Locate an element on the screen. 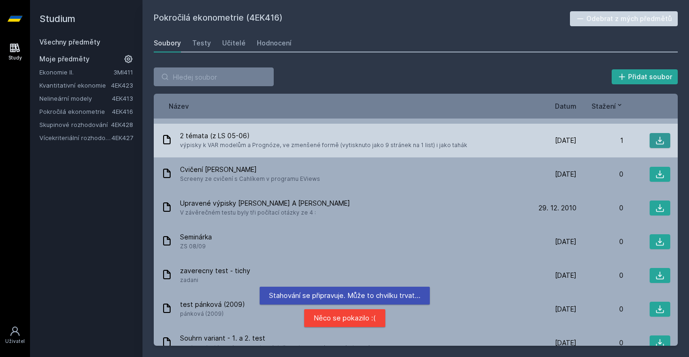 This screenshot has height=357, width=689. a: Hodnocení is located at coordinates (274, 43).